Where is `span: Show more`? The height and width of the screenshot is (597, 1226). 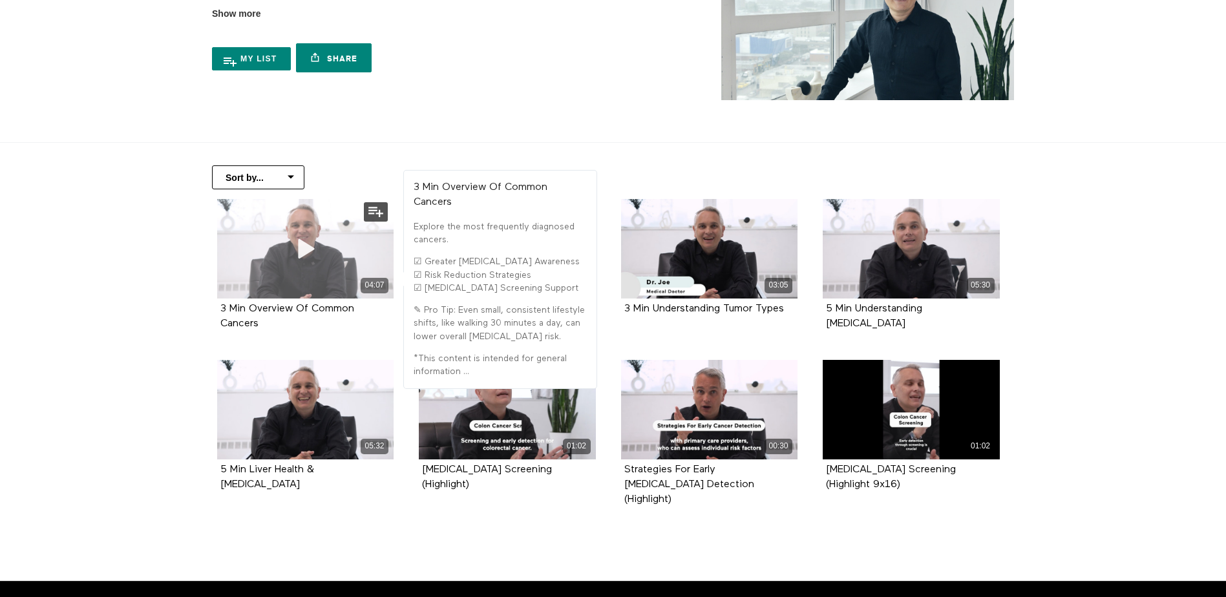 span: Show more is located at coordinates (236, 14).